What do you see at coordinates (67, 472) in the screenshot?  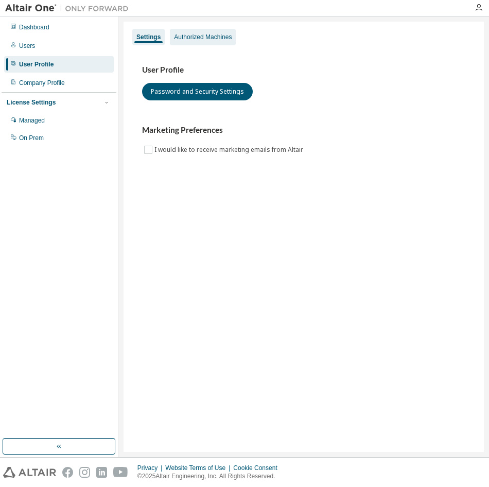 I see `img: facebook.svg` at bounding box center [67, 472].